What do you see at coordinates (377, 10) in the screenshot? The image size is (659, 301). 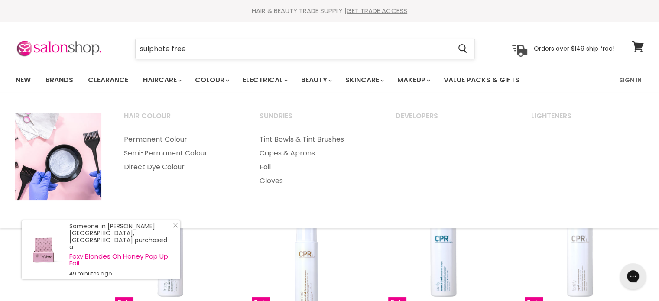 I see `a: GET TRADE ACCESS` at bounding box center [377, 10].